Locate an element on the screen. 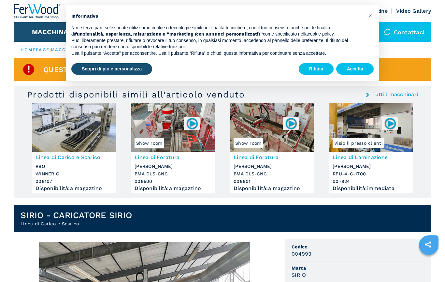  p: Puoi liberamente prestare, rifiutare o revocare il tuo consenso, in qualsiasi momento, accedendo ... is located at coordinates (217, 44).